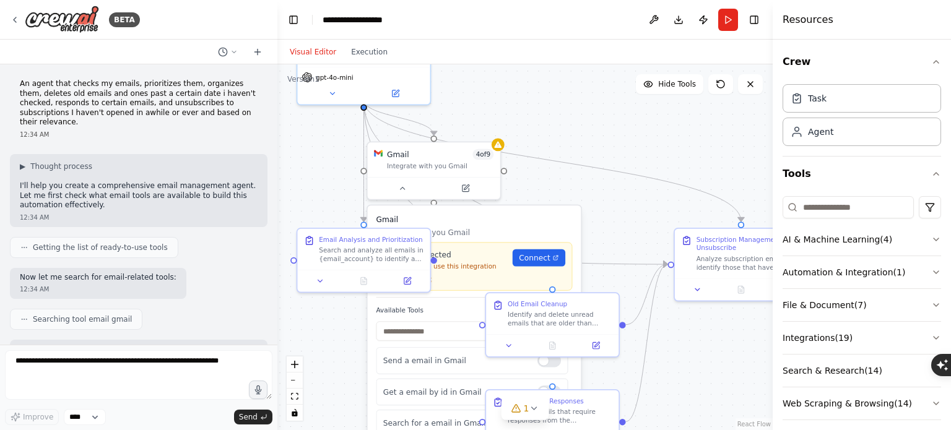  What do you see at coordinates (228, 52) in the screenshot?
I see `button: Switch to previous chat` at bounding box center [228, 52].